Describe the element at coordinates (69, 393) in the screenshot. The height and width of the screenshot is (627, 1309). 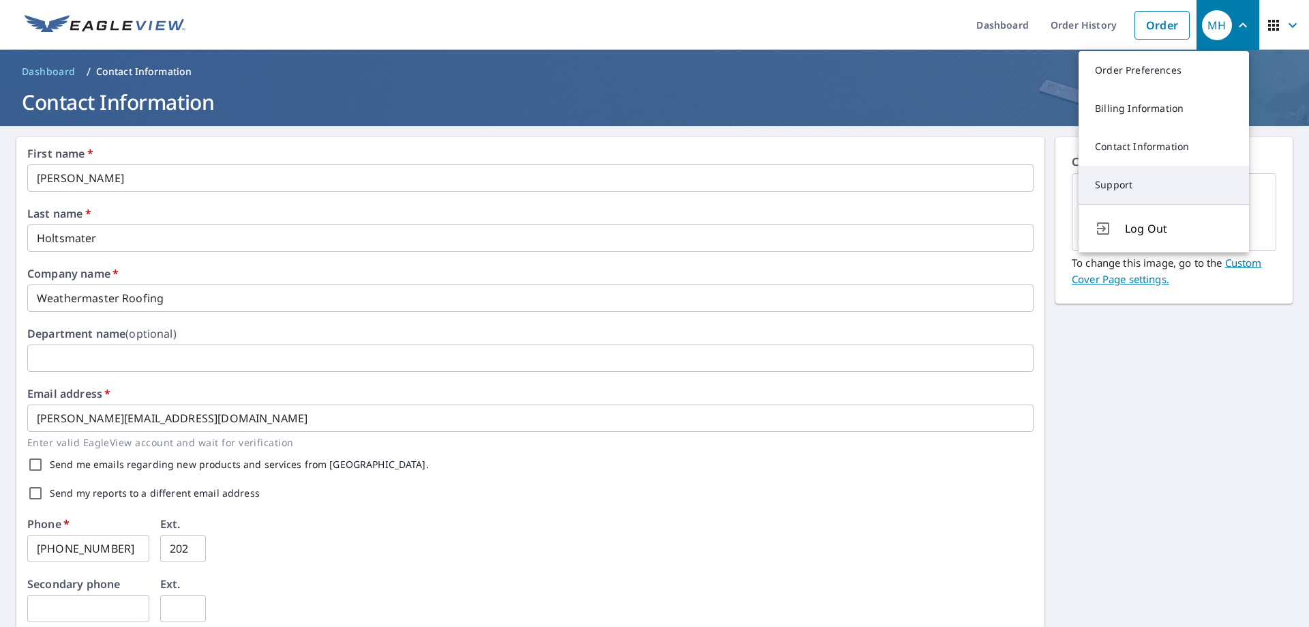
I see `label: Email address` at that location.